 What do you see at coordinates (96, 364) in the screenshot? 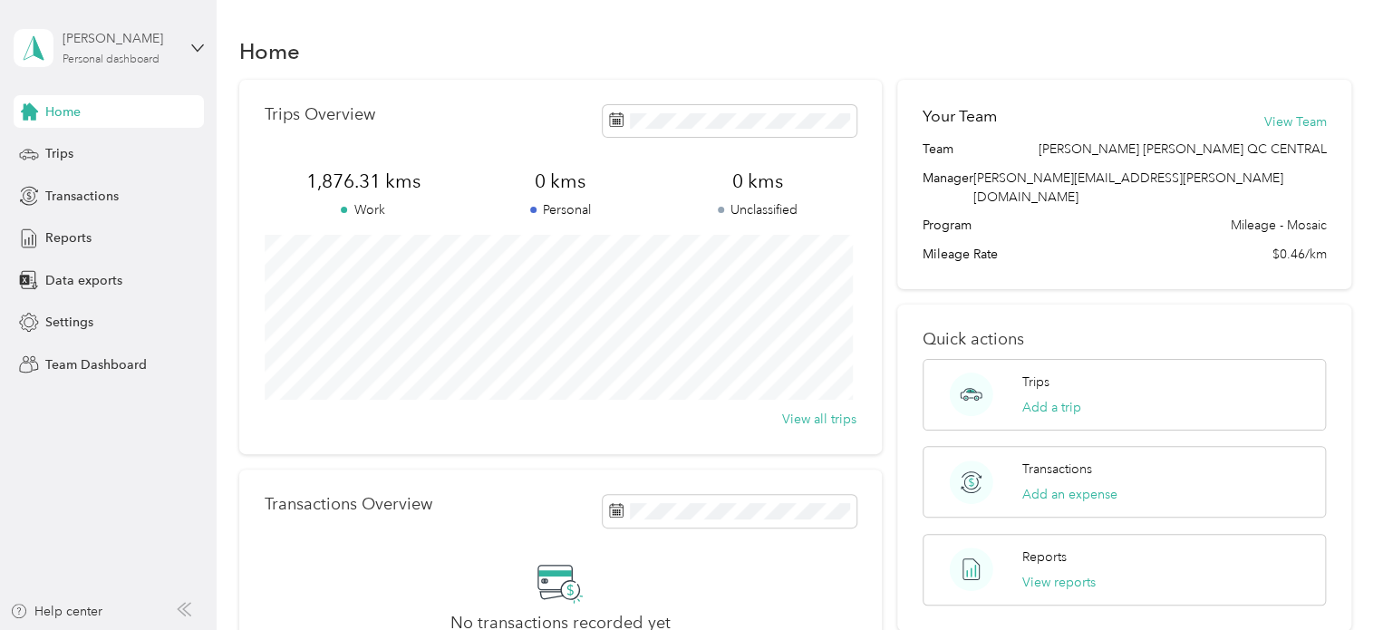
I see `span: Team Dashboard` at bounding box center [96, 364].